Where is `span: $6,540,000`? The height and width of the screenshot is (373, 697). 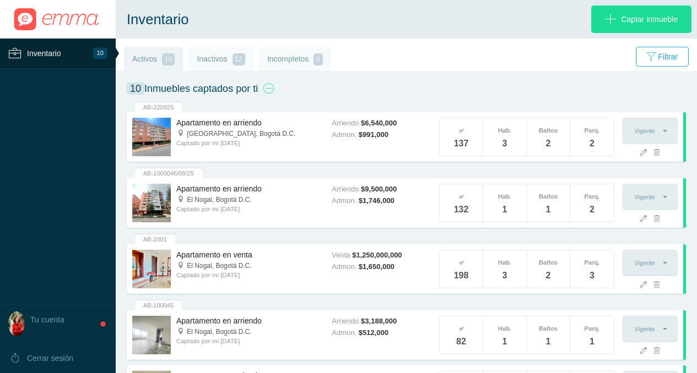
span: $6,540,000 is located at coordinates (378, 123).